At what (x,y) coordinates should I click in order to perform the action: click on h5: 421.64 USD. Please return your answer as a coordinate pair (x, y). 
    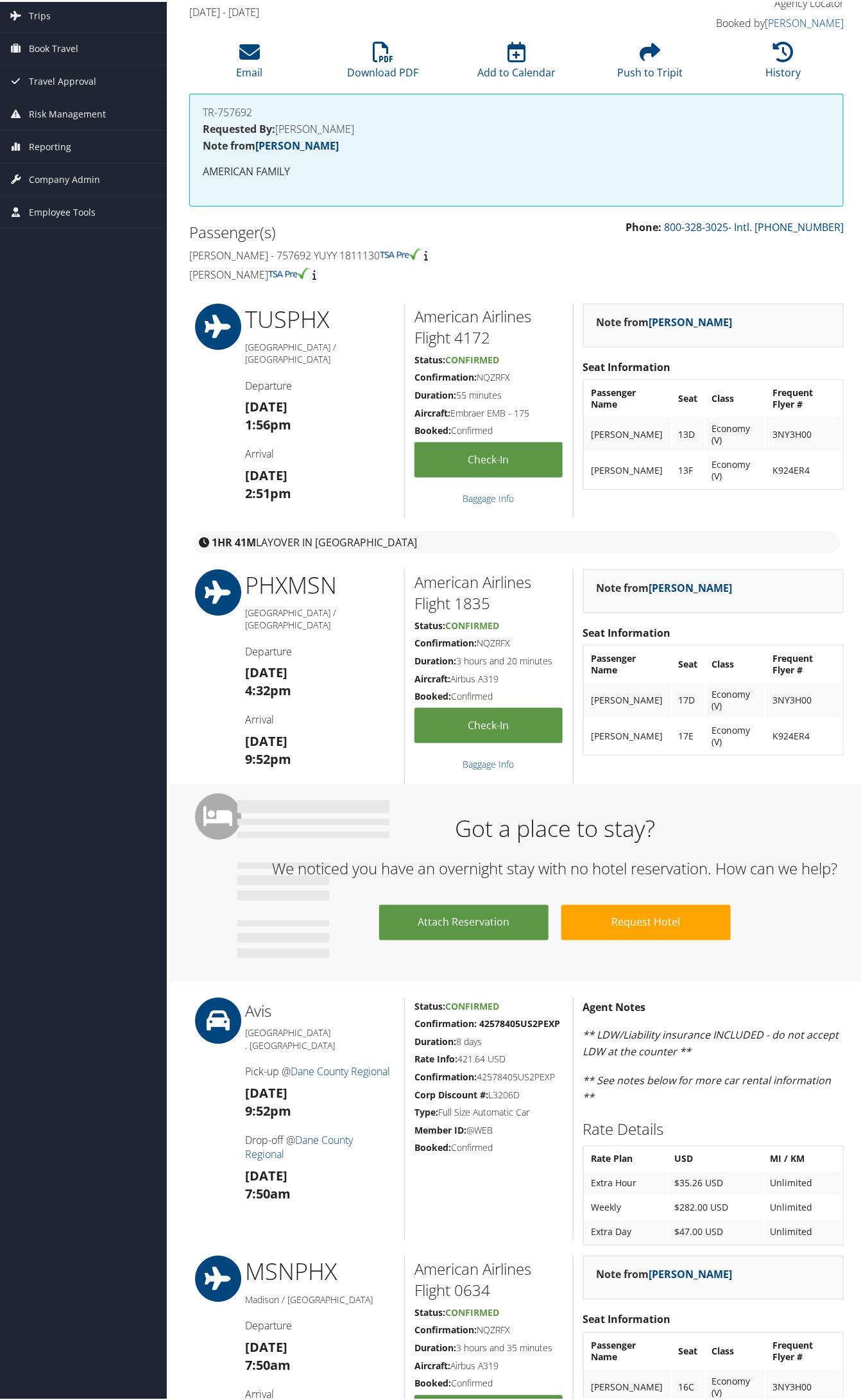
    Looking at the image, I should click on (489, 1058).